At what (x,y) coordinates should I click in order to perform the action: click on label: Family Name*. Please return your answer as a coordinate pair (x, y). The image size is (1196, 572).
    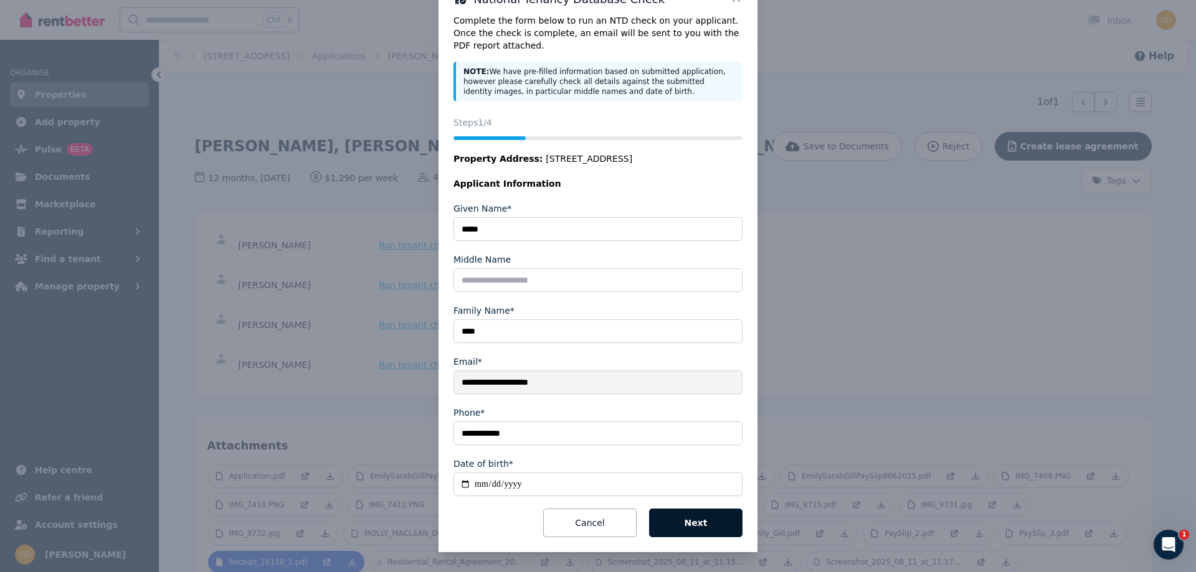
    Looking at the image, I should click on (484, 311).